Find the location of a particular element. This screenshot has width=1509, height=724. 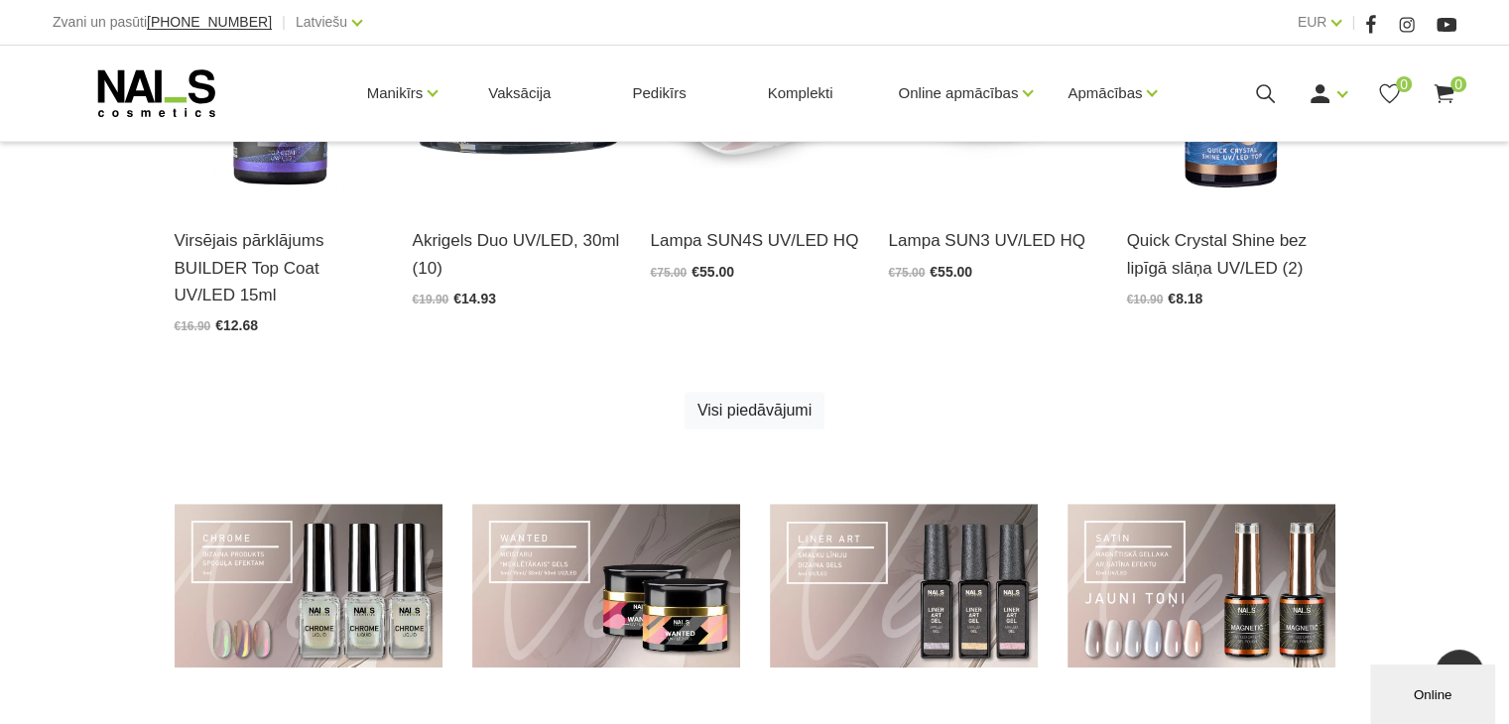

div: Zvani un pasūti is located at coordinates (162, 22).